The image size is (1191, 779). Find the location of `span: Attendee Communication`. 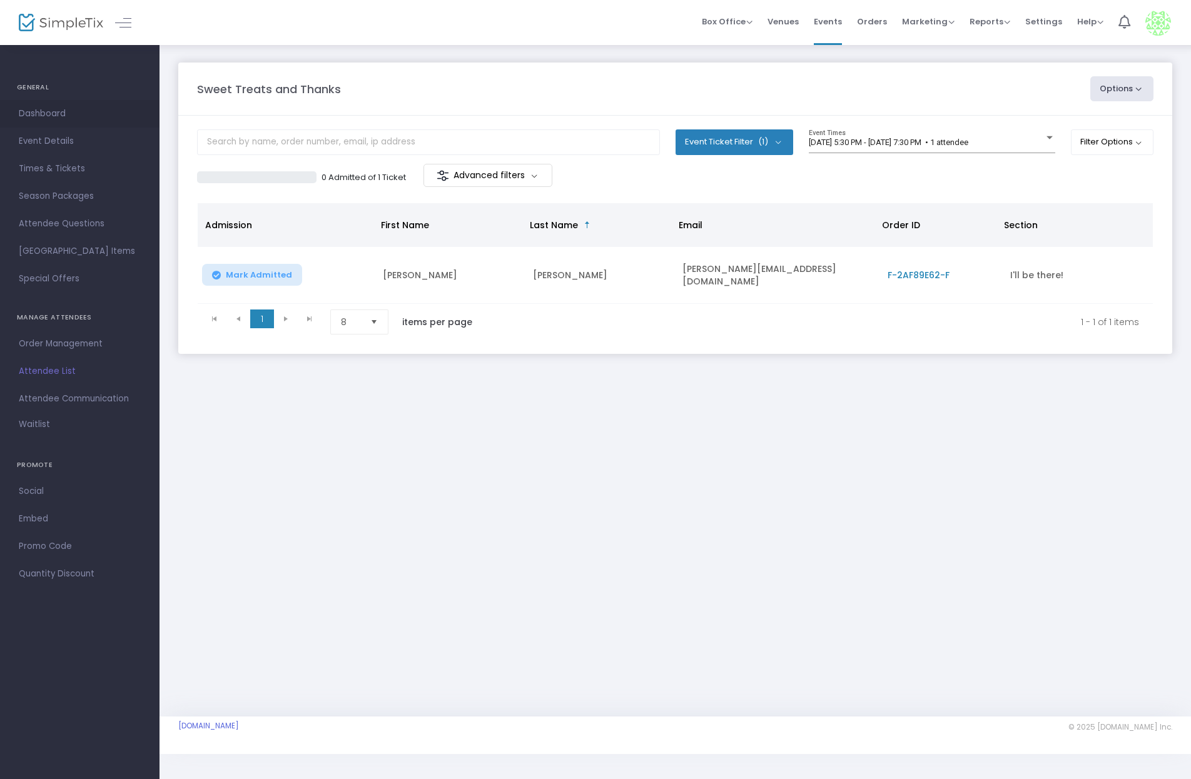

span: Attendee Communication is located at coordinates (79, 399).